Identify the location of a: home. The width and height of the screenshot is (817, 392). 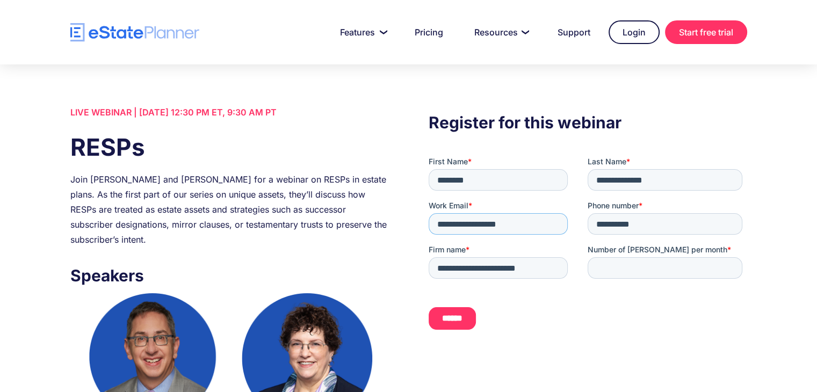
(135, 32).